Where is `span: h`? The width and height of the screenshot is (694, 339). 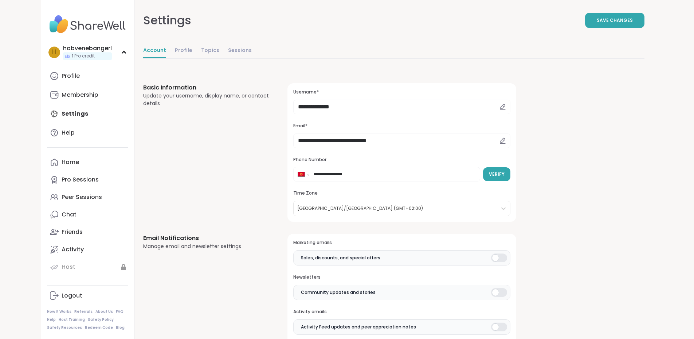 span: h is located at coordinates (54, 52).